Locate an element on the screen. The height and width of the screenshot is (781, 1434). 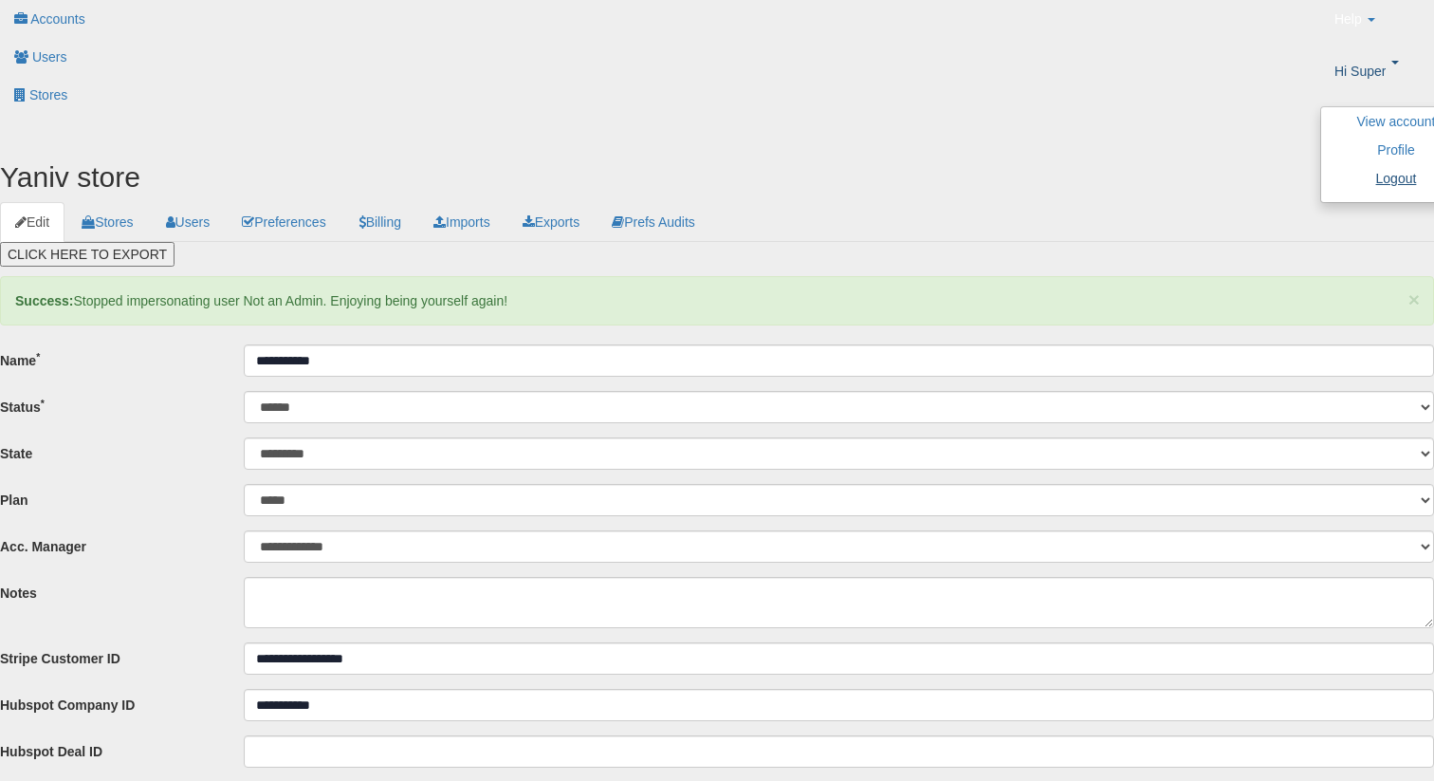
a: Users is located at coordinates (188, 222).